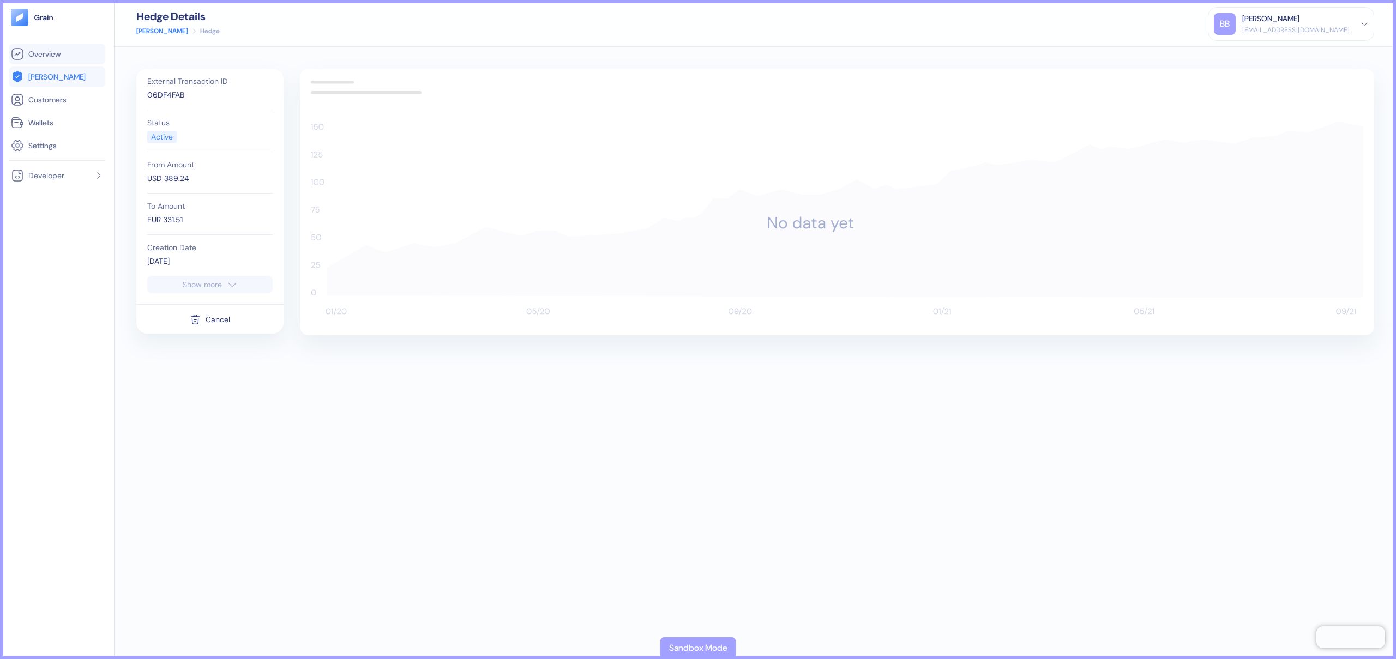 This screenshot has width=1396, height=659. I want to click on img: logo, so click(44, 17).